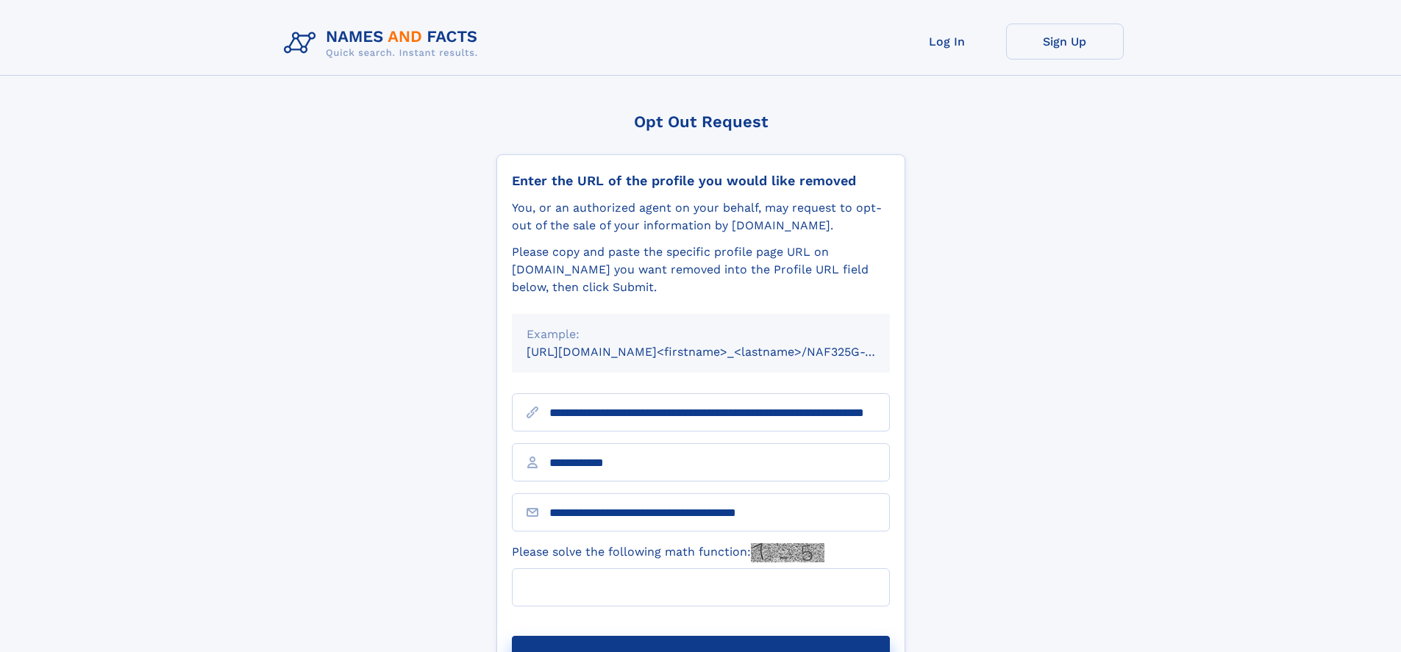 The height and width of the screenshot is (652, 1401). Describe the element at coordinates (701, 335) in the screenshot. I see `div: Example:` at that location.